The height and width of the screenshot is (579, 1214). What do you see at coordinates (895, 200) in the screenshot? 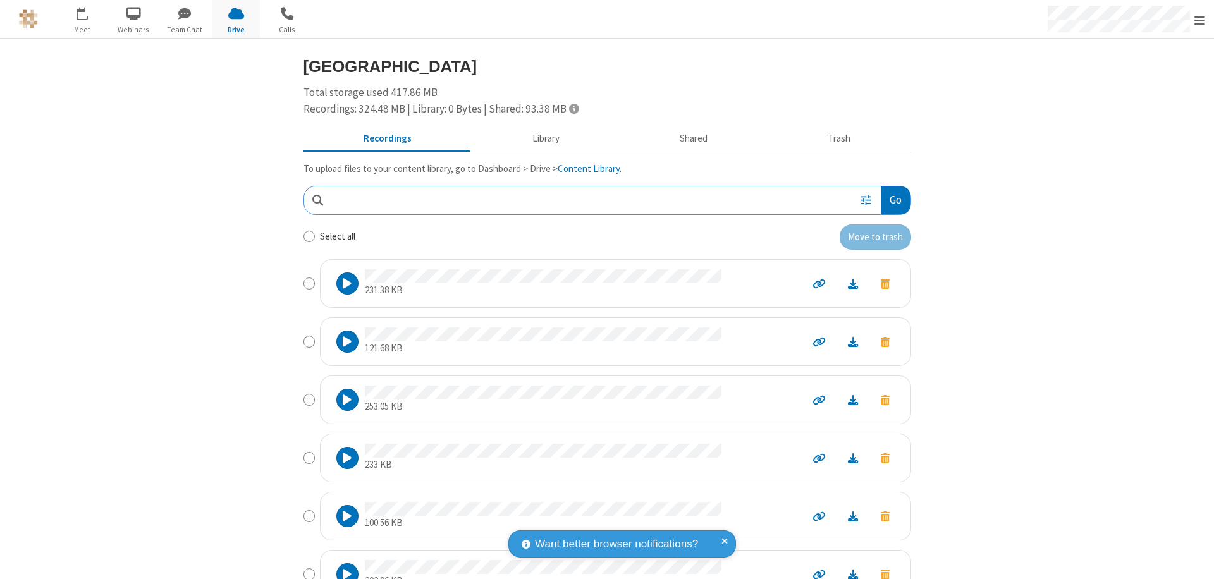
I see `button: Go` at bounding box center [895, 200].